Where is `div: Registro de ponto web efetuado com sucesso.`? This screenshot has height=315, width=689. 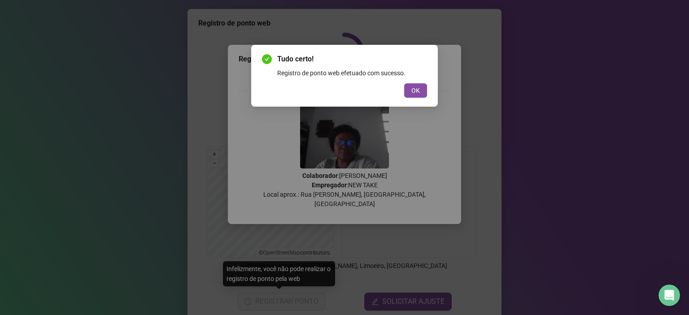
div: Registro de ponto web efetuado com sucesso. is located at coordinates (352, 73).